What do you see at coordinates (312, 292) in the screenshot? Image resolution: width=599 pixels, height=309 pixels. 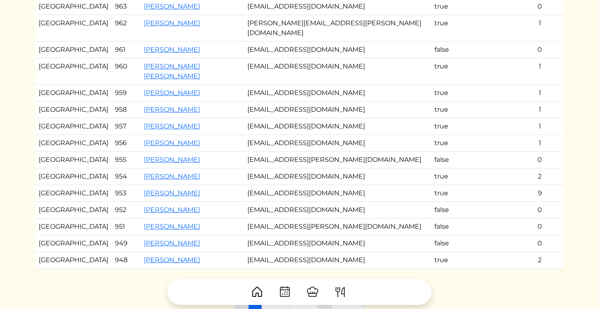 I see `img: ChefHat-a374fb509e4f37eb0702ca99f5f64f3b6956810f32a249b33092029f8484b388.svg` at bounding box center [312, 292].